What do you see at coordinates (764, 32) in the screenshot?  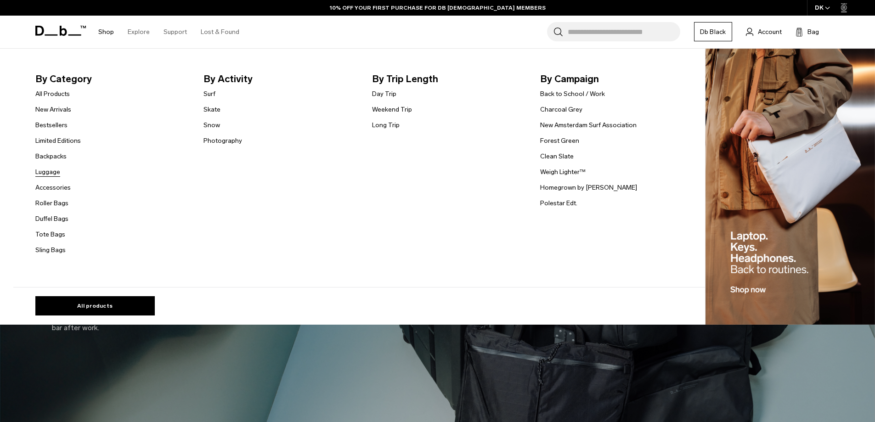 I see `a: Account` at bounding box center [764, 32].